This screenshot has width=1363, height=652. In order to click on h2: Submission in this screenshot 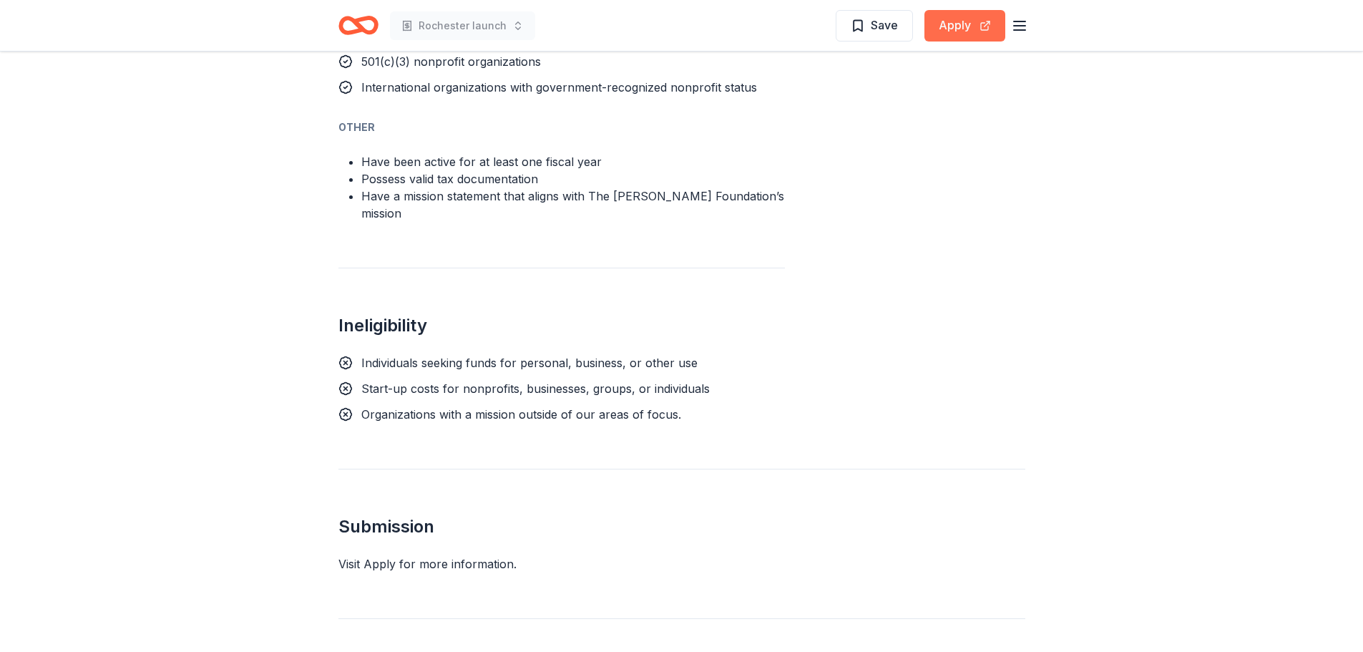, I will do `click(682, 527)`.